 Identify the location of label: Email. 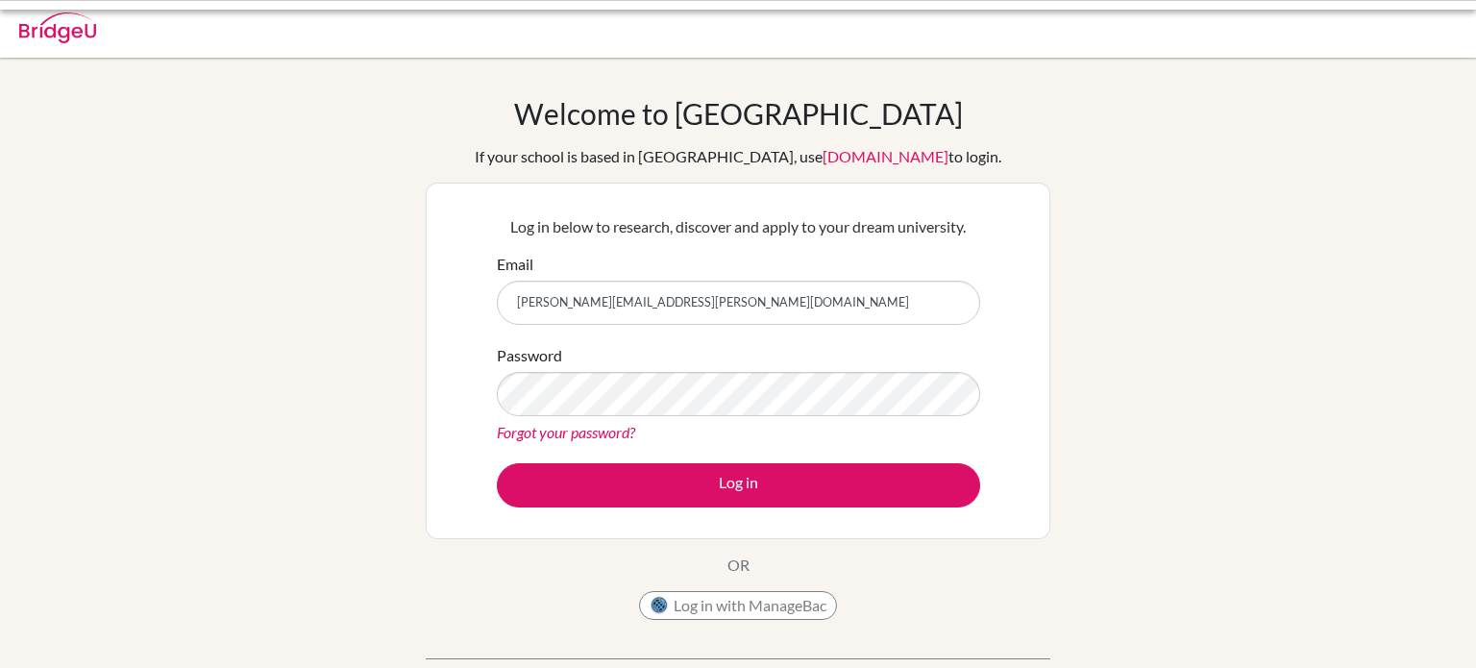
(515, 264).